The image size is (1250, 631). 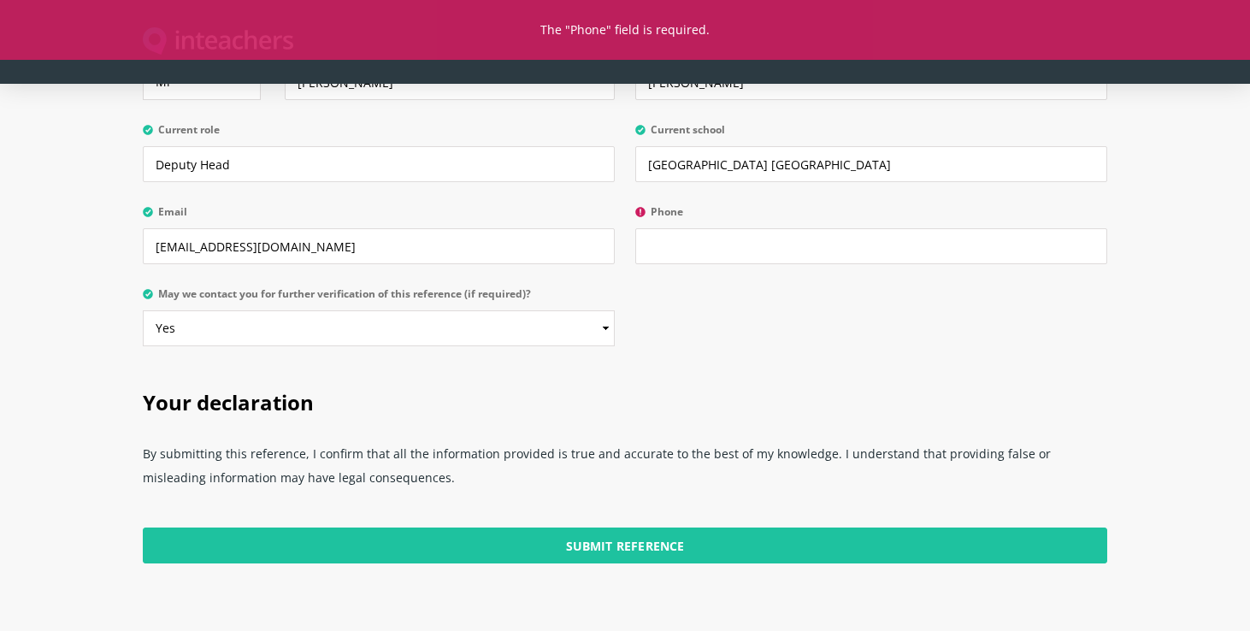 I want to click on span: Your declaration, so click(x=228, y=402).